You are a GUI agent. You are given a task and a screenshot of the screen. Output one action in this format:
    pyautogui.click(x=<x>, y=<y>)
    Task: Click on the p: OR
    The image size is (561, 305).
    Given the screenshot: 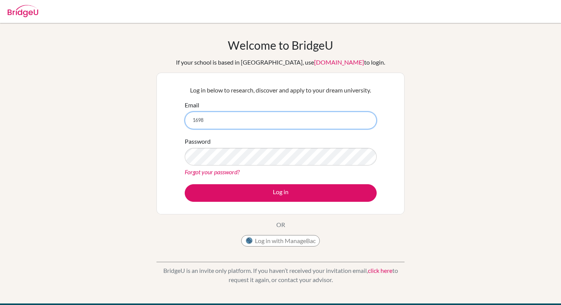 What is the action you would take?
    pyautogui.click(x=281, y=225)
    